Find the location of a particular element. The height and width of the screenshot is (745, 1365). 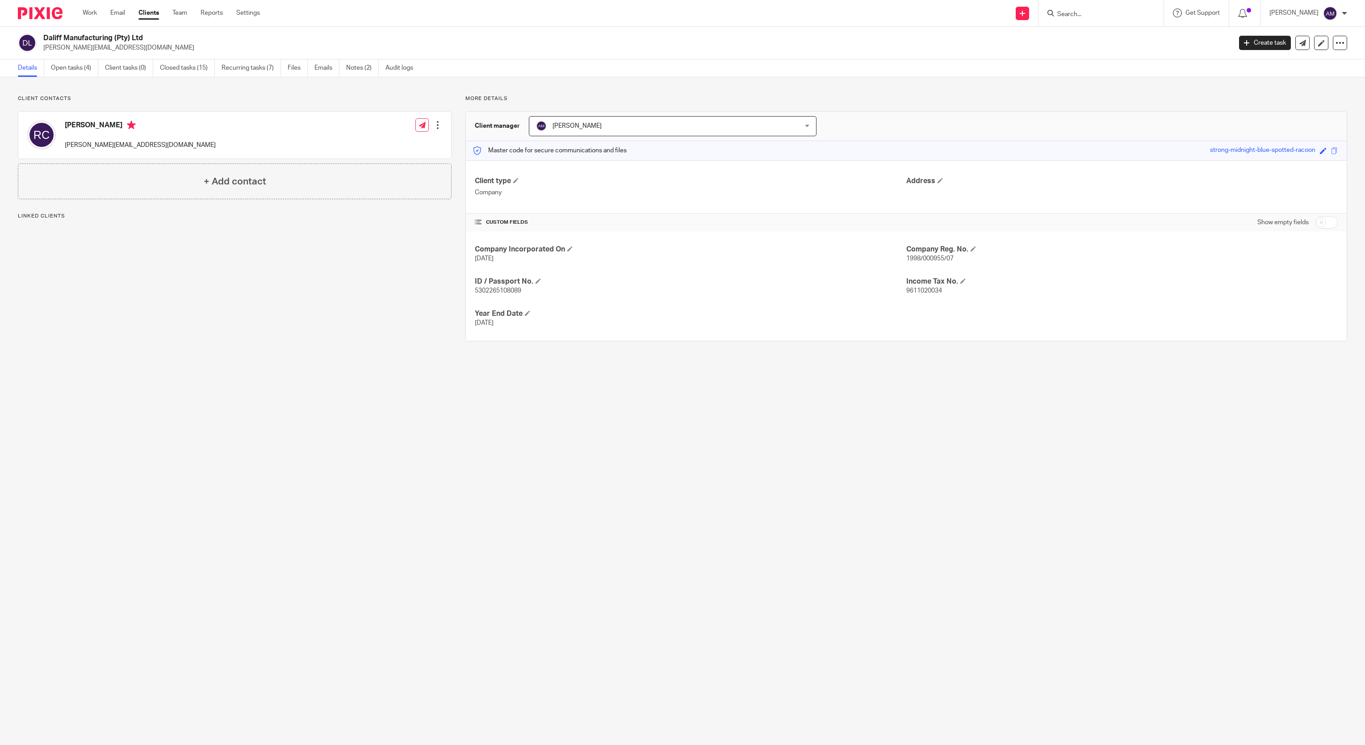

h4: + Add contact is located at coordinates (235, 181).